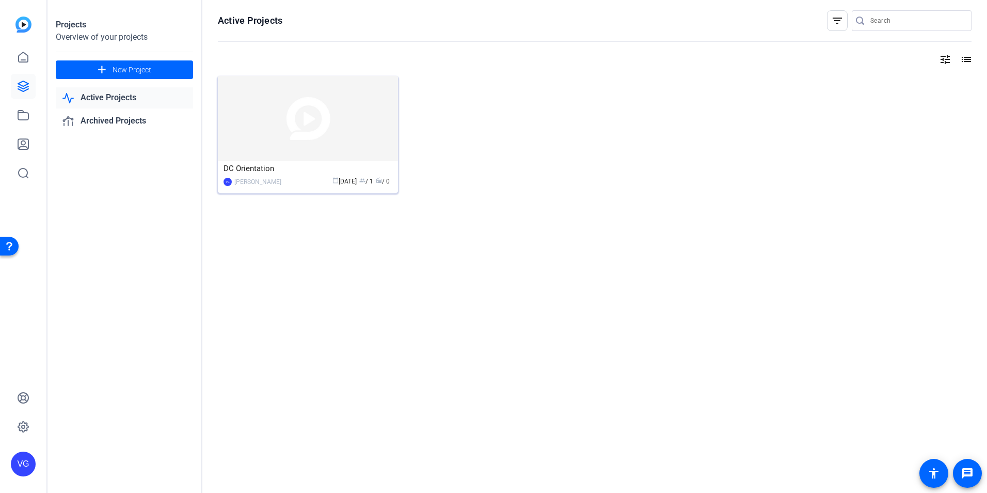  Describe the element at coordinates (250, 21) in the screenshot. I see `h1: Active Projects` at that location.